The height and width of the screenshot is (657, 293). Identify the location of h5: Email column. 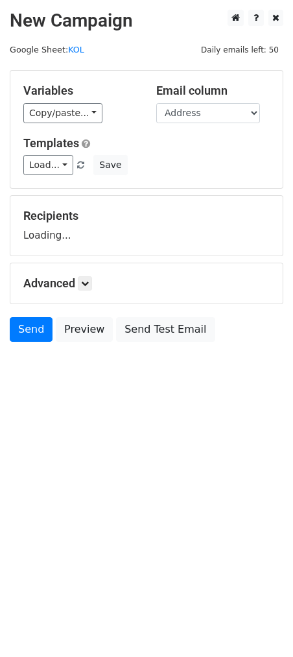
(213, 91).